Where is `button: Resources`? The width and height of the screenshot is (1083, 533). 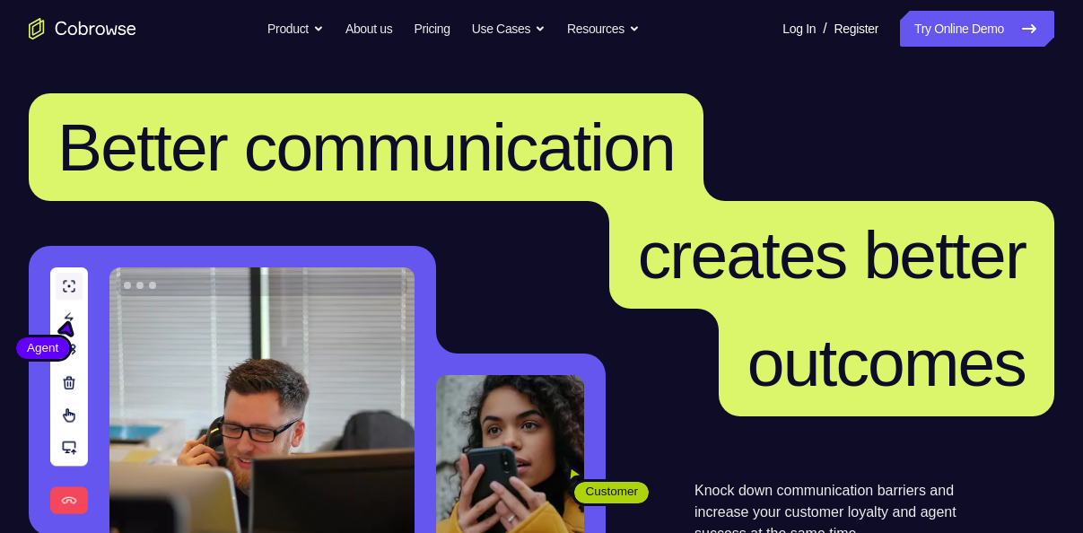 button: Resources is located at coordinates (603, 29).